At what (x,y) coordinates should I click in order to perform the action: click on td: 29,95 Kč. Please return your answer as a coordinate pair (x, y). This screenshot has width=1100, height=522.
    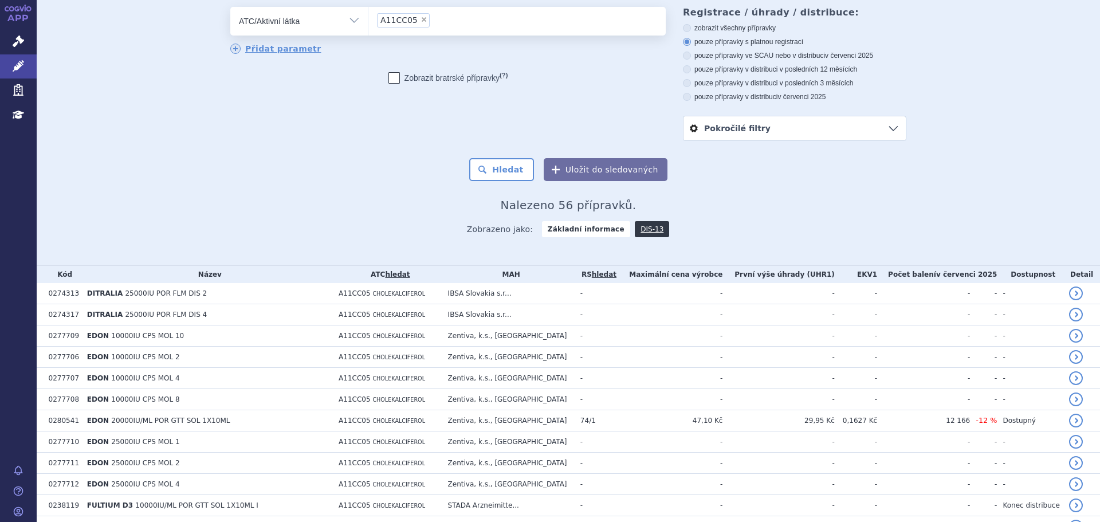
    Looking at the image, I should click on (778, 421).